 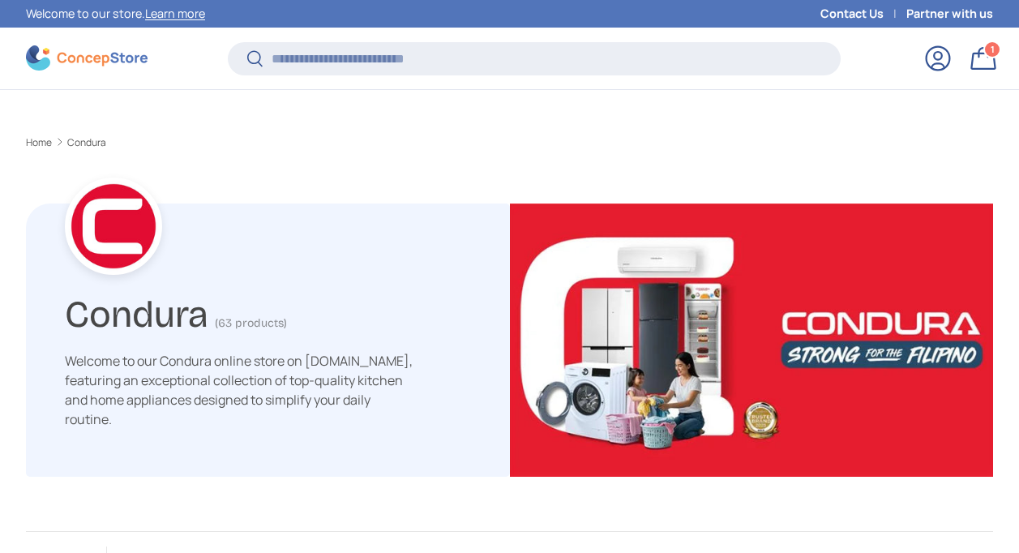 What do you see at coordinates (949, 14) in the screenshot?
I see `a: Partner with us` at bounding box center [949, 14].